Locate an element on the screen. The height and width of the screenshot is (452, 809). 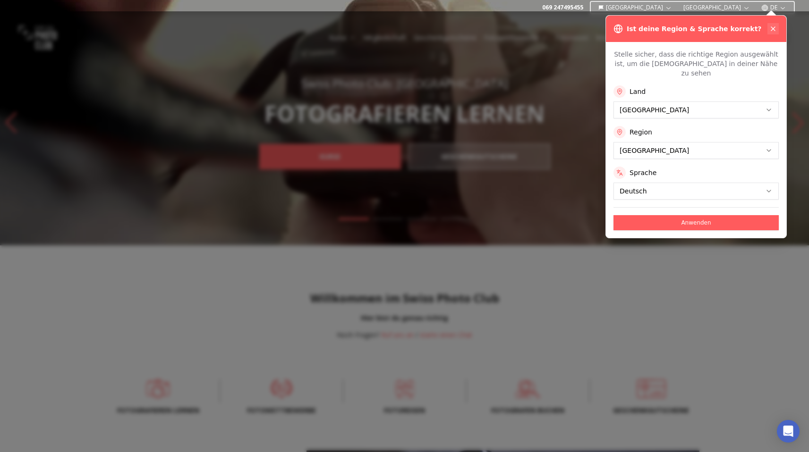
a: 069 247495455 is located at coordinates (562, 8).